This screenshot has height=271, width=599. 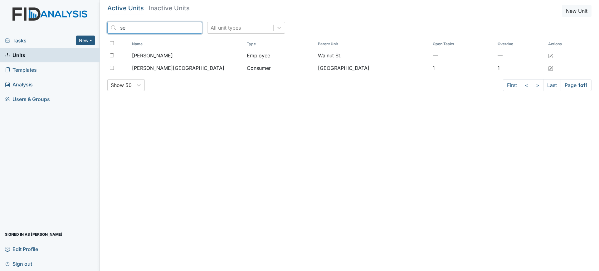 What do you see at coordinates (18, 264) in the screenshot?
I see `span: Sign out` at bounding box center [18, 264].